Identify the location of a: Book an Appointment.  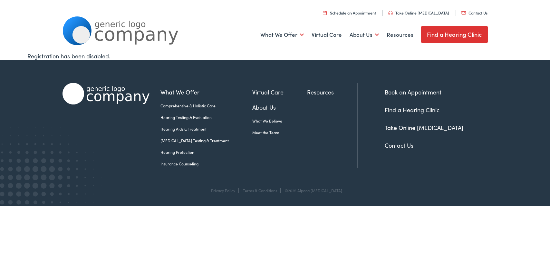
(413, 92).